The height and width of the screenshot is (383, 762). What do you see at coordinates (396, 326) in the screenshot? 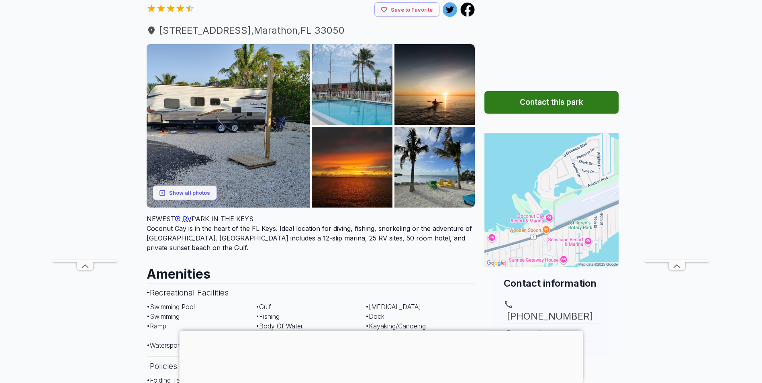
I see `span: • Kayaking/Canoeing` at bounding box center [396, 326].